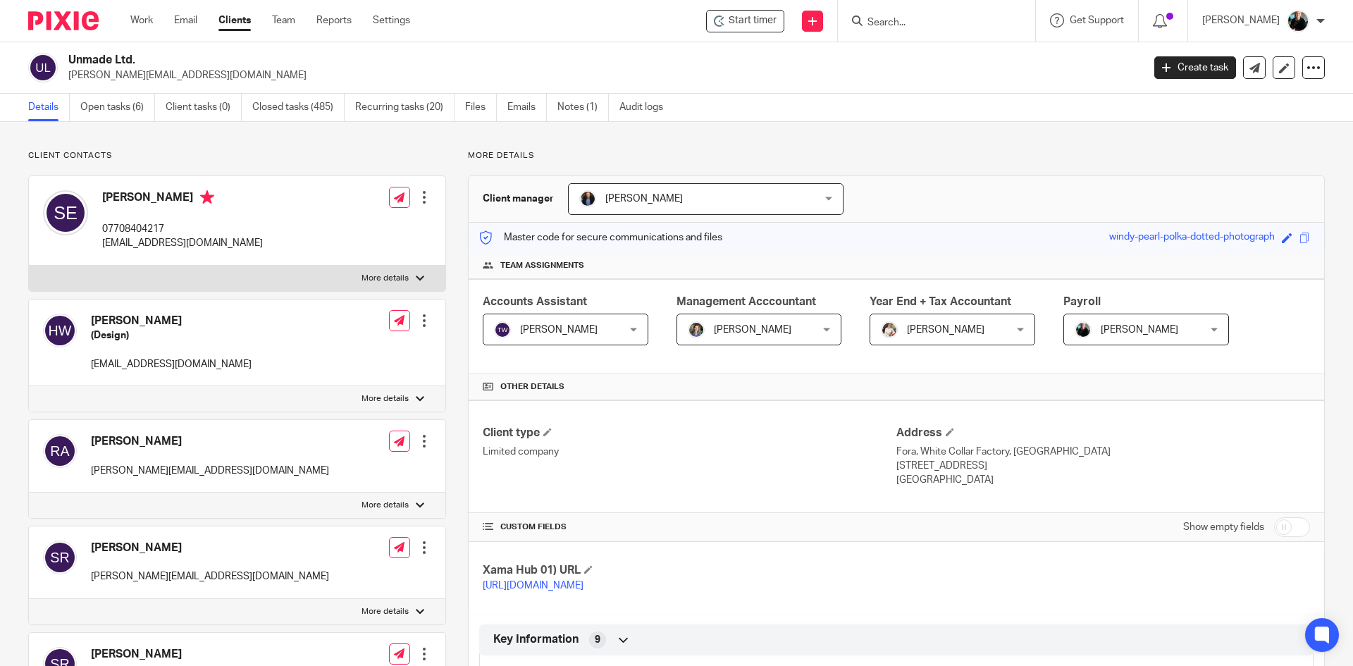 This screenshot has width=1353, height=666. What do you see at coordinates (1082, 302) in the screenshot?
I see `span: Payroll` at bounding box center [1082, 302].